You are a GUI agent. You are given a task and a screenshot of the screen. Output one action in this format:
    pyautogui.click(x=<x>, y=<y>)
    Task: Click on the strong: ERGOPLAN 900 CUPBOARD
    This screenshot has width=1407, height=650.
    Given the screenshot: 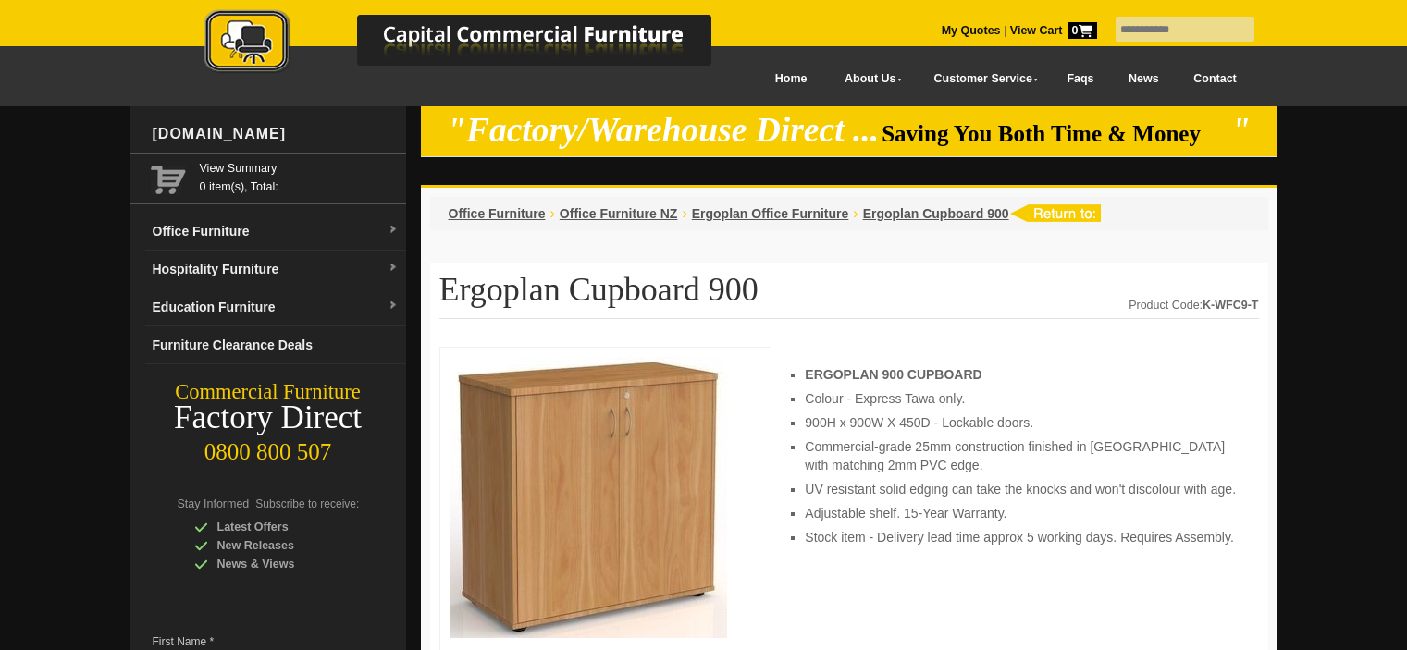 What is the action you would take?
    pyautogui.click(x=893, y=375)
    